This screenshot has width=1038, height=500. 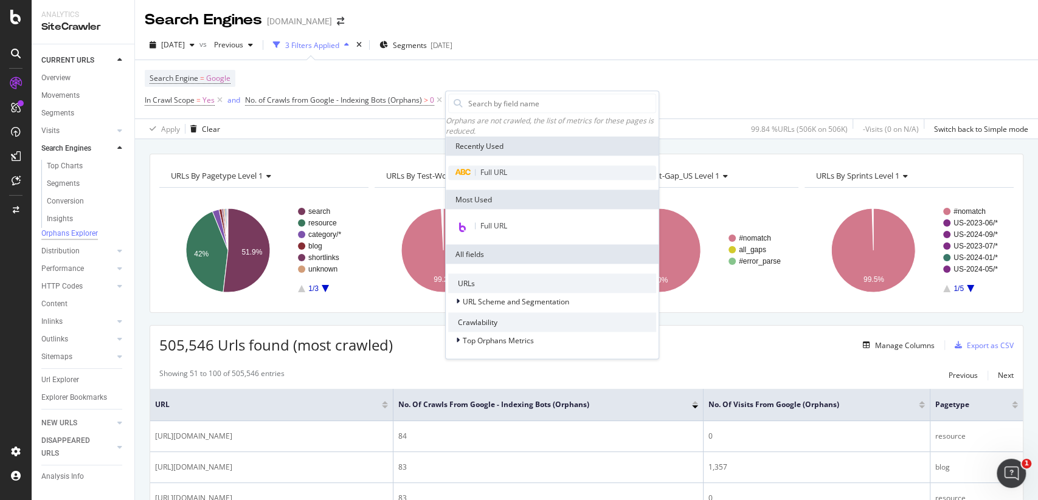 What do you see at coordinates (908, 176) in the screenshot?
I see `h4: URLs By sprints Level 1` at bounding box center [908, 176].